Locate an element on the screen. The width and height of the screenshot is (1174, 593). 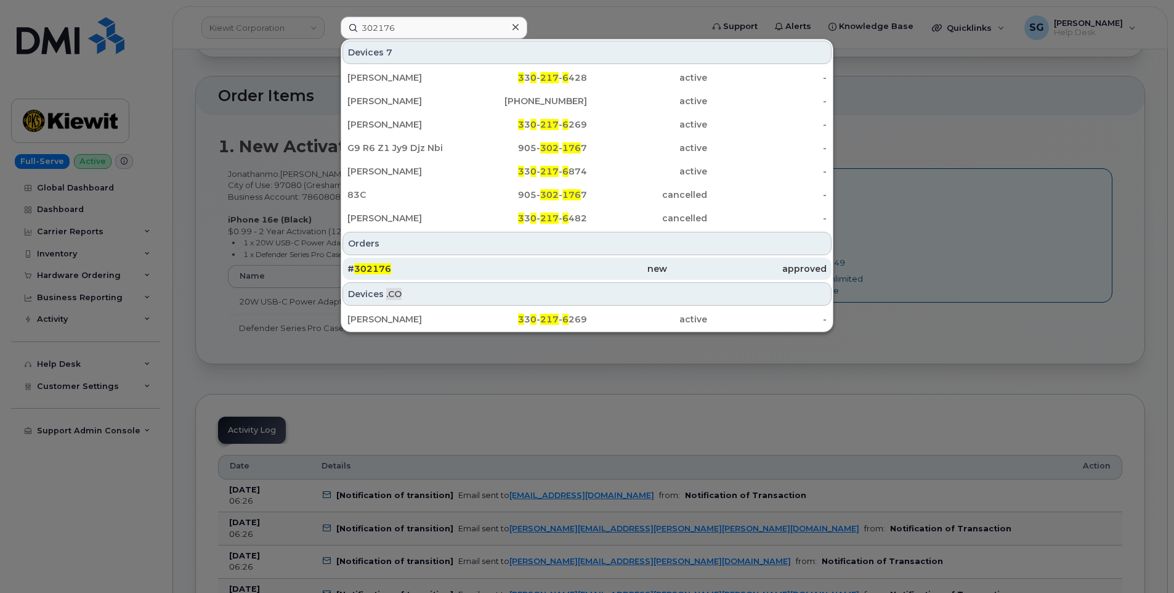
span: 302176 is located at coordinates (373, 269).